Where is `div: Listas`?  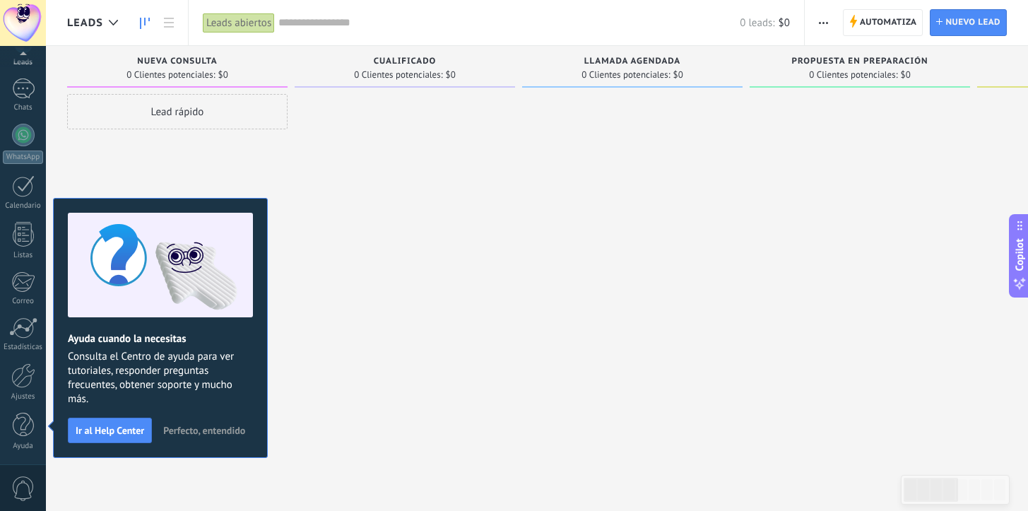 div: Listas is located at coordinates (23, 255).